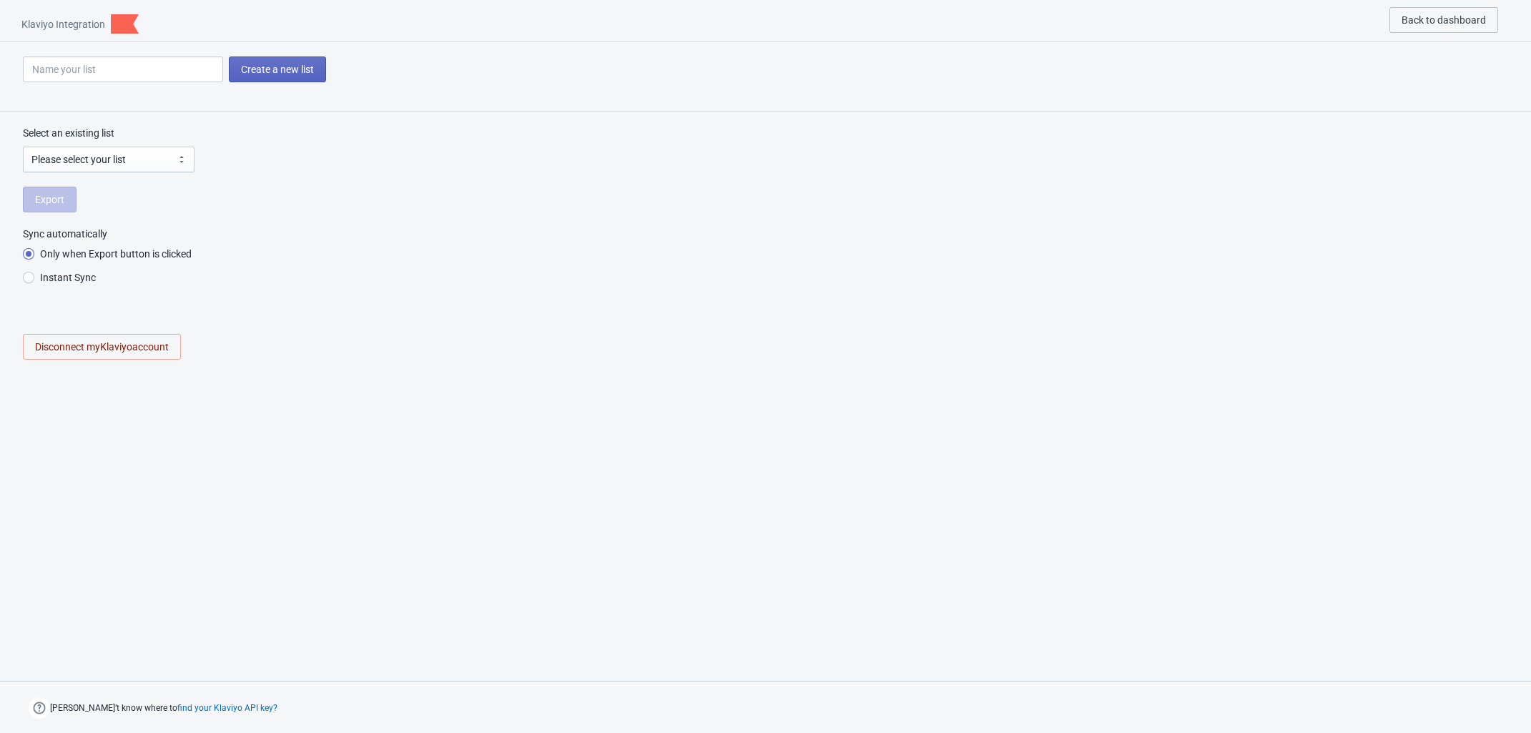  I want to click on button: Create a new list, so click(278, 69).